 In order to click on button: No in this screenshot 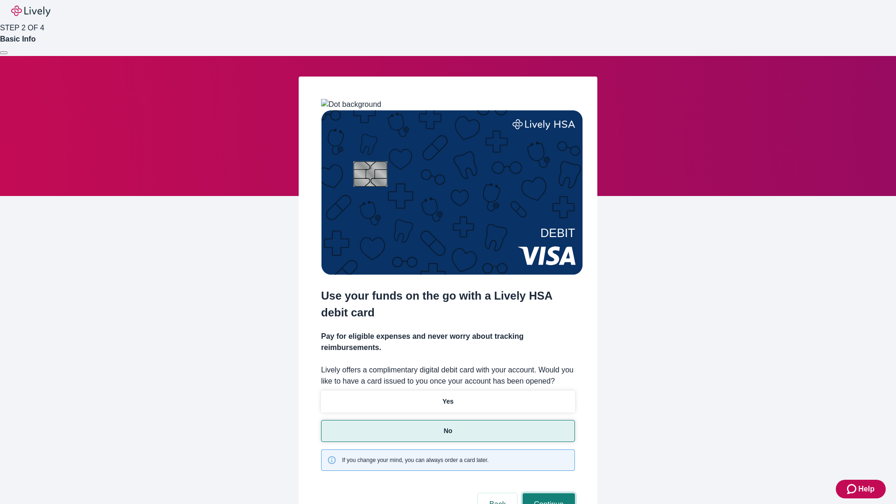, I will do `click(448, 431)`.